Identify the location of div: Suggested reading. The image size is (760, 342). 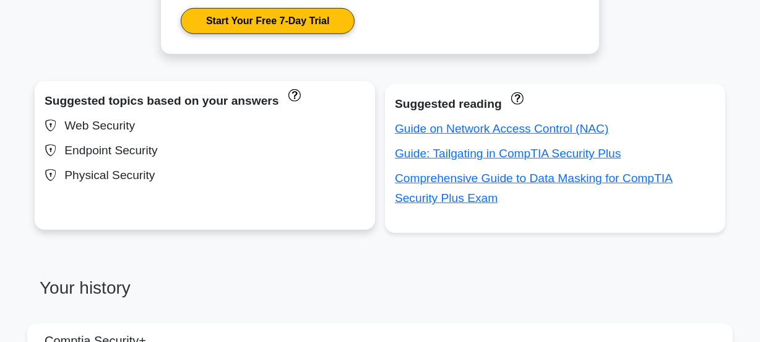
(555, 104).